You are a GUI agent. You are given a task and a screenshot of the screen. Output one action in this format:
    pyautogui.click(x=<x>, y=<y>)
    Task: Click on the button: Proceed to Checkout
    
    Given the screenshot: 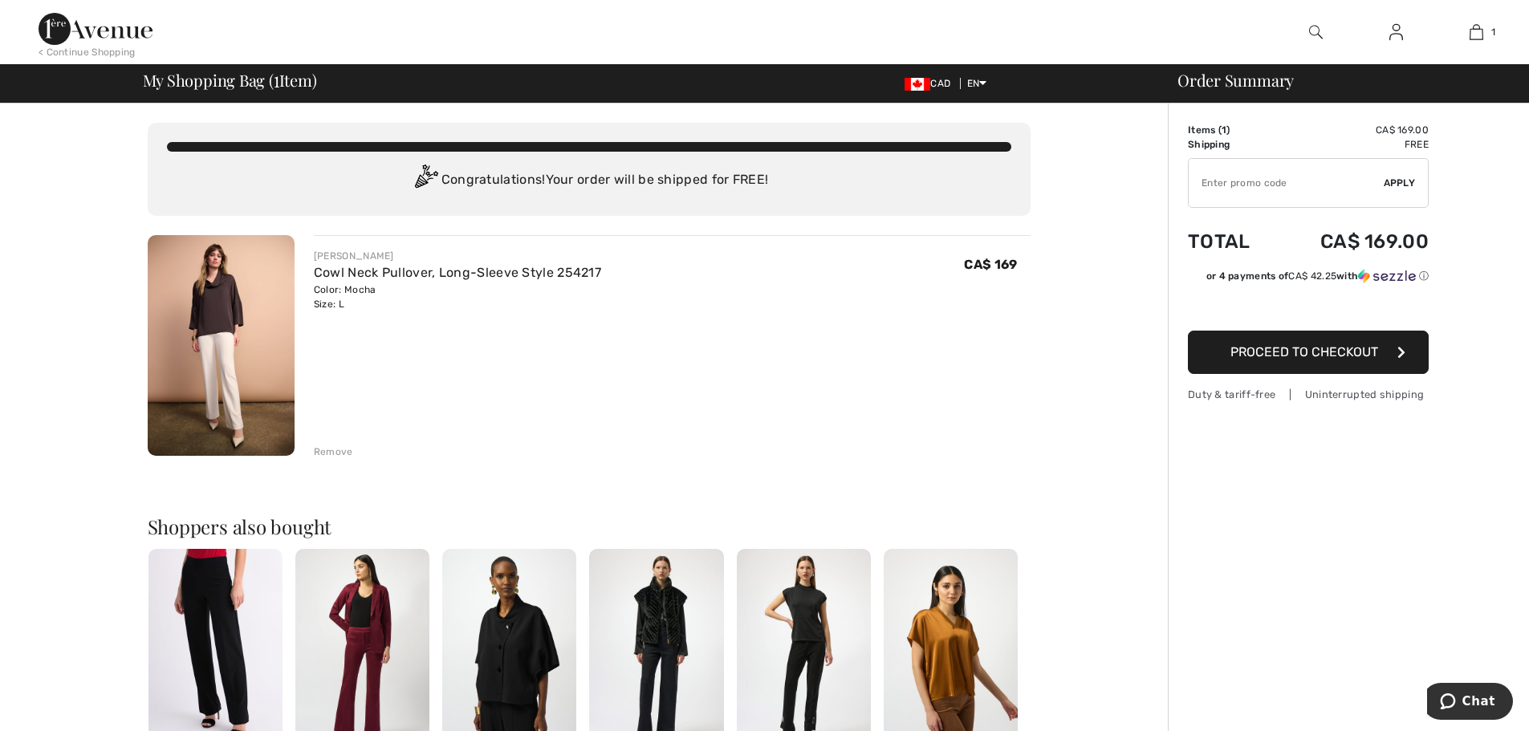 What is the action you would take?
    pyautogui.click(x=1308, y=352)
    